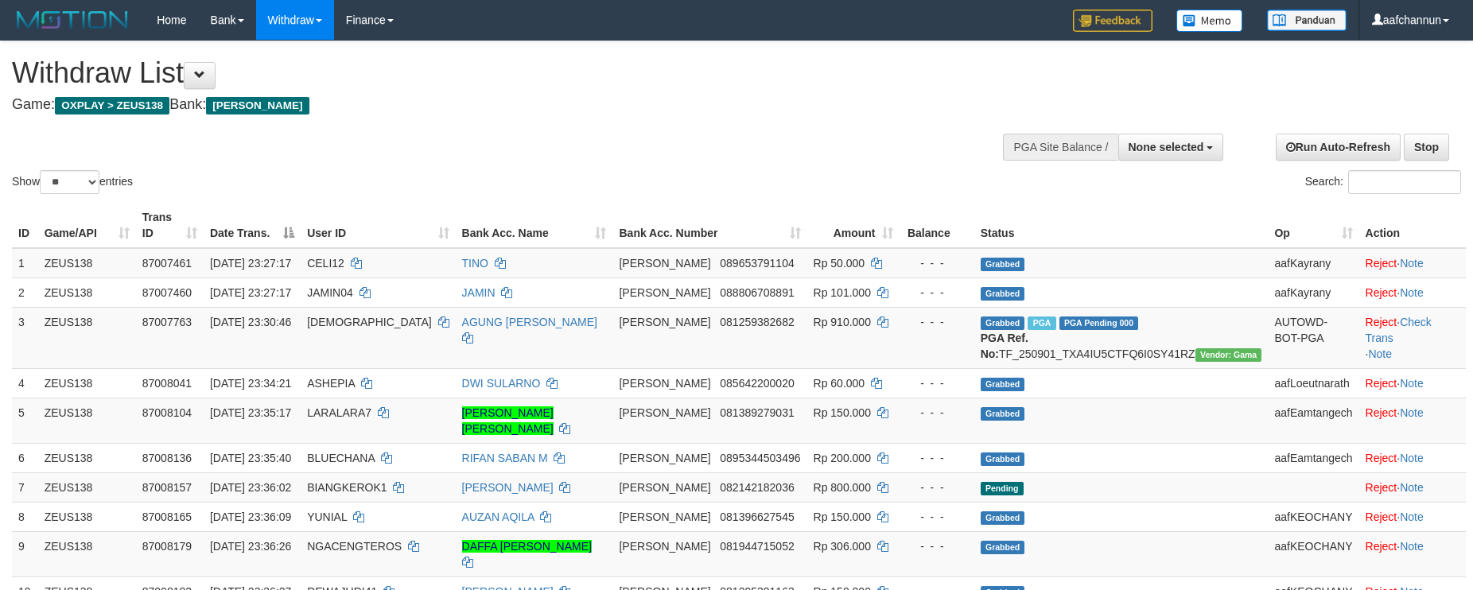 This screenshot has height=590, width=1473. What do you see at coordinates (757, 293) in the screenshot?
I see `span: Copy 088806708891 to clipboard` at bounding box center [757, 293].